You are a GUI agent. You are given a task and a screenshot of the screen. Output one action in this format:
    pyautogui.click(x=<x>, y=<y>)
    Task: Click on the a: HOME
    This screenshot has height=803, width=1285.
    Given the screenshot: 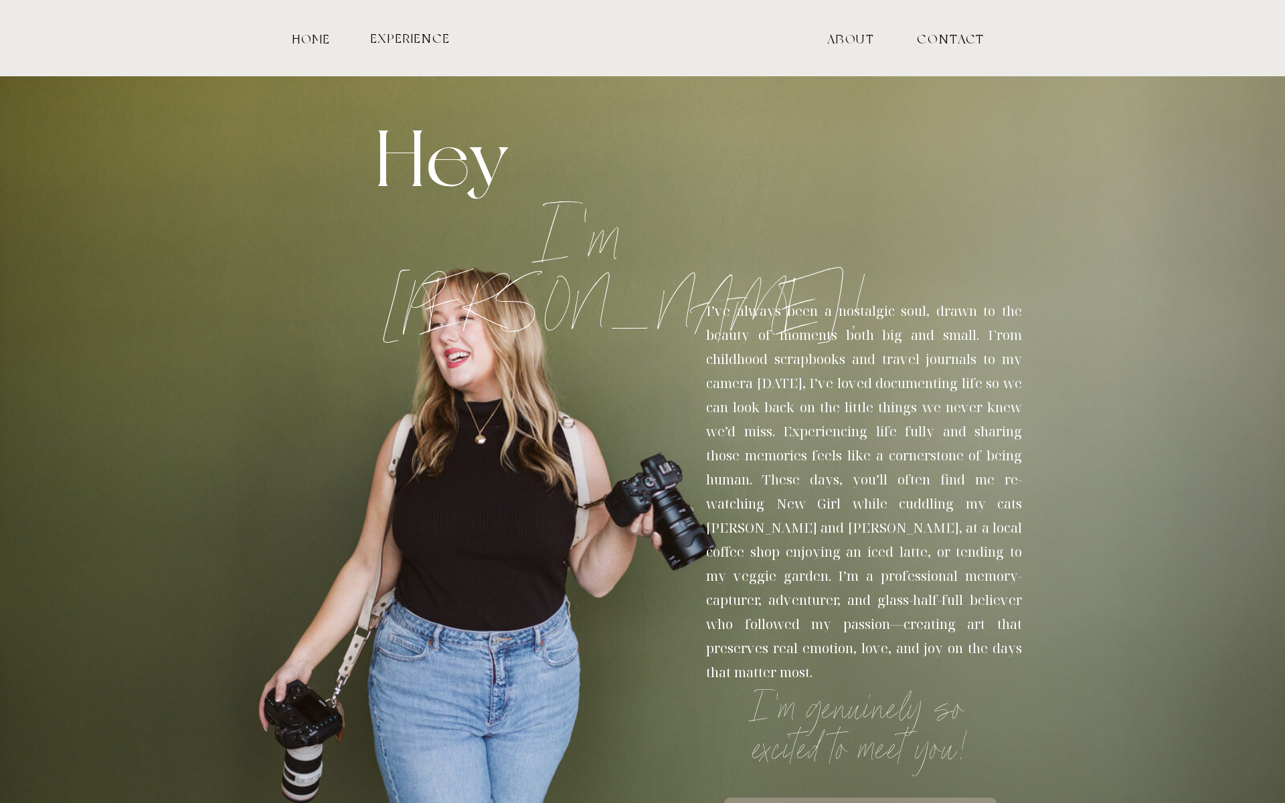 What is the action you would take?
    pyautogui.click(x=311, y=38)
    